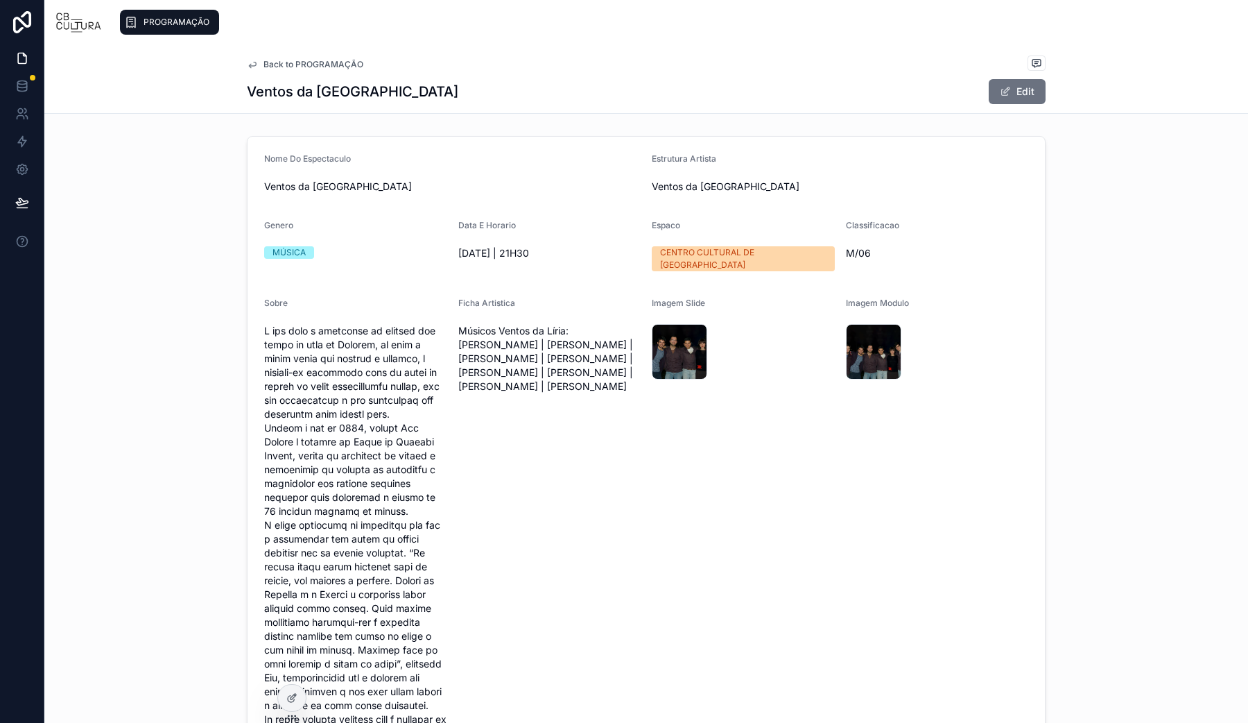 The width and height of the screenshot is (1248, 723). Describe the element at coordinates (666, 225) in the screenshot. I see `span: Espaco` at that location.